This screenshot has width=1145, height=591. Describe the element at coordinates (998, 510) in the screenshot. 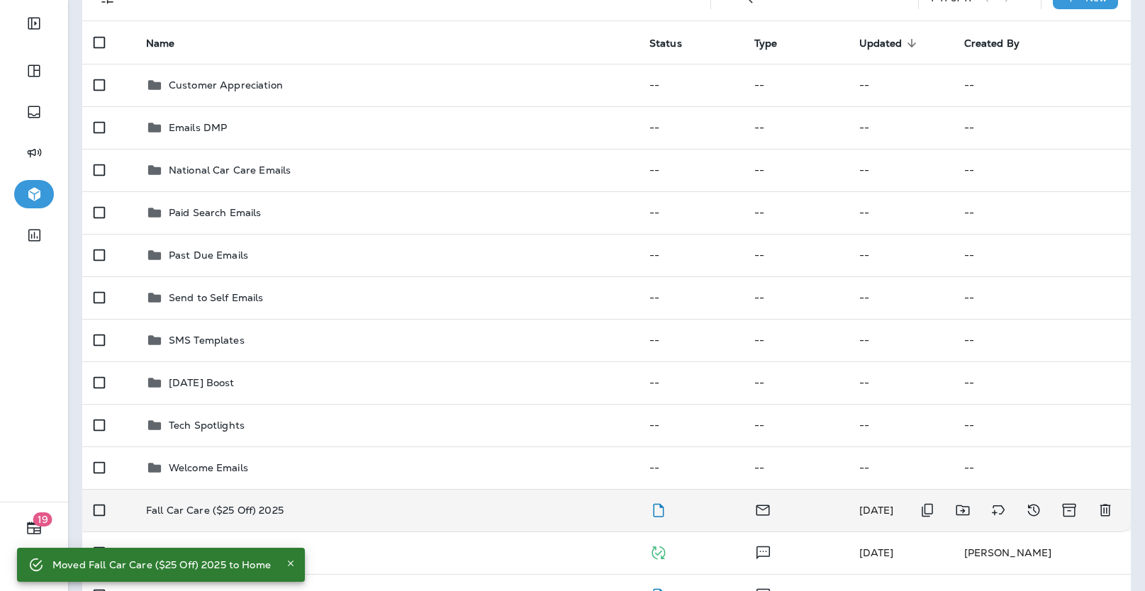

I see `button: Add tags` at that location.